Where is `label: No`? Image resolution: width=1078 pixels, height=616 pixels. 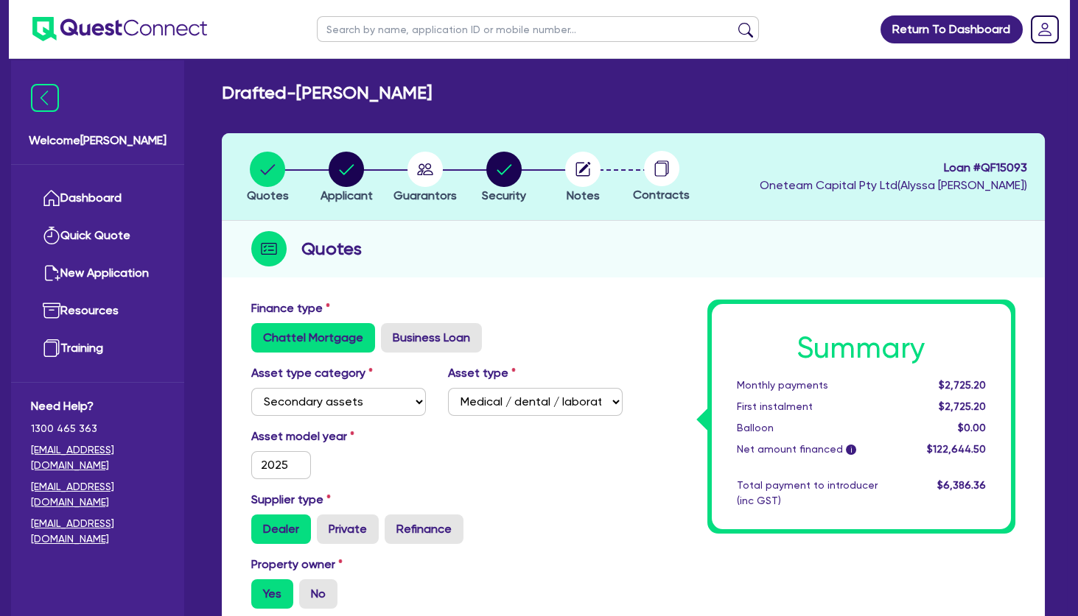
label: No is located at coordinates (318, 594).